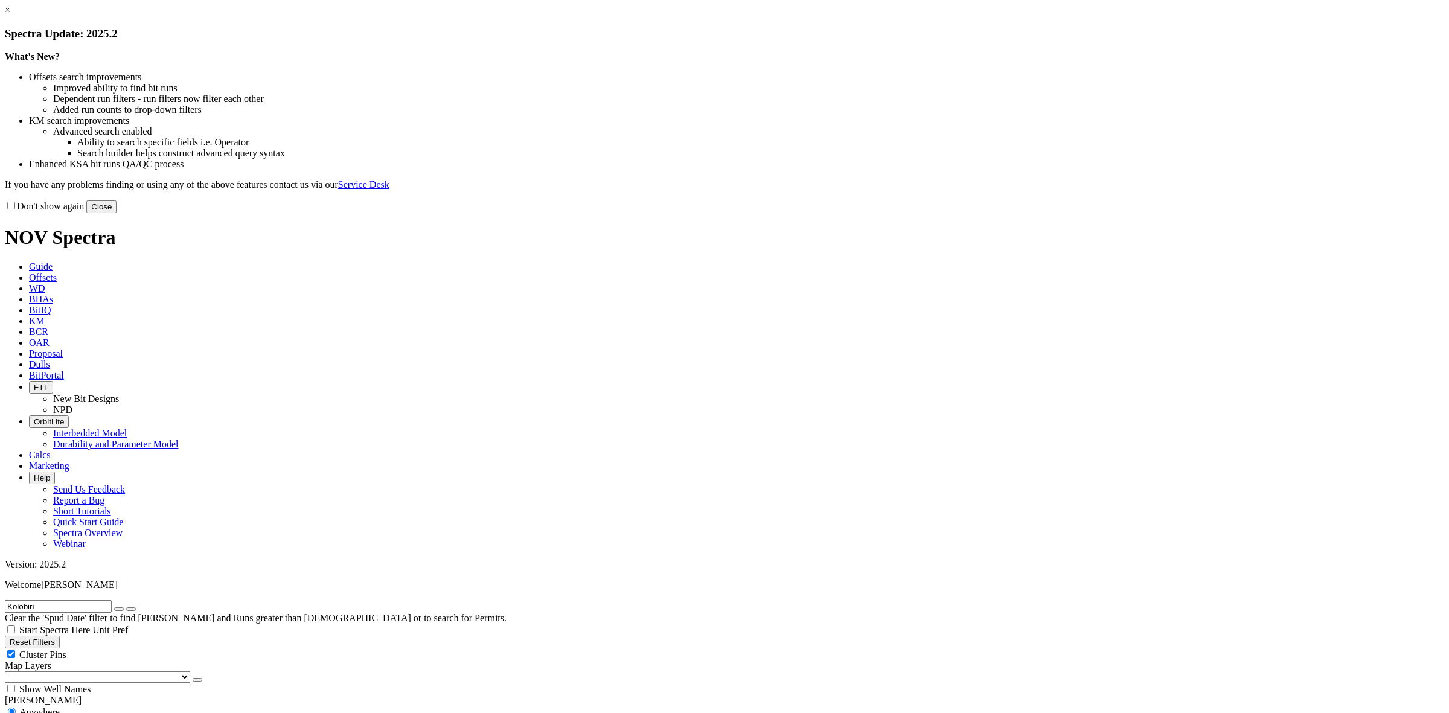 Image resolution: width=1449 pixels, height=713 pixels. Describe the element at coordinates (11, 205) in the screenshot. I see `input: Don't show again` at that location.